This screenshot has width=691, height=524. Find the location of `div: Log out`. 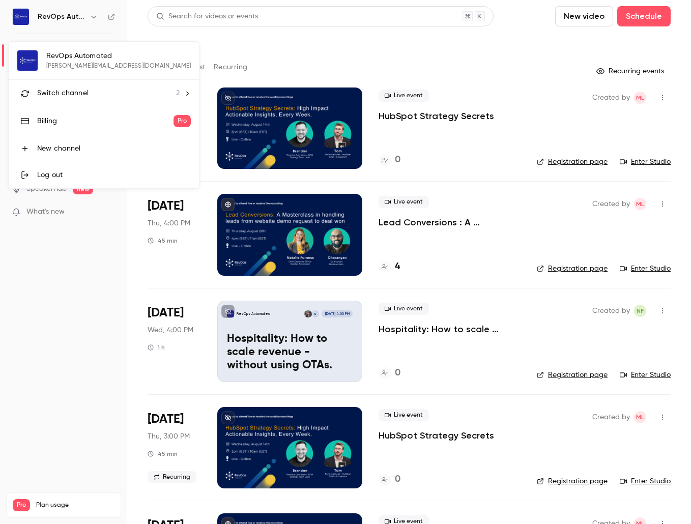

div: Log out is located at coordinates (114, 175).